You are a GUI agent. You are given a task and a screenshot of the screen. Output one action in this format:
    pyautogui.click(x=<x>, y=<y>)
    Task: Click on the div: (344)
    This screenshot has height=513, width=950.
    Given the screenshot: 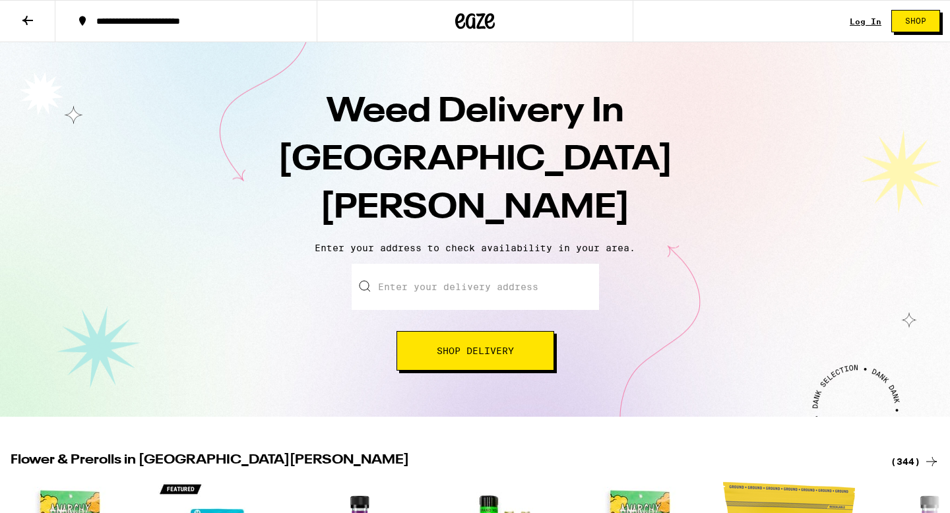 What is the action you would take?
    pyautogui.click(x=915, y=462)
    